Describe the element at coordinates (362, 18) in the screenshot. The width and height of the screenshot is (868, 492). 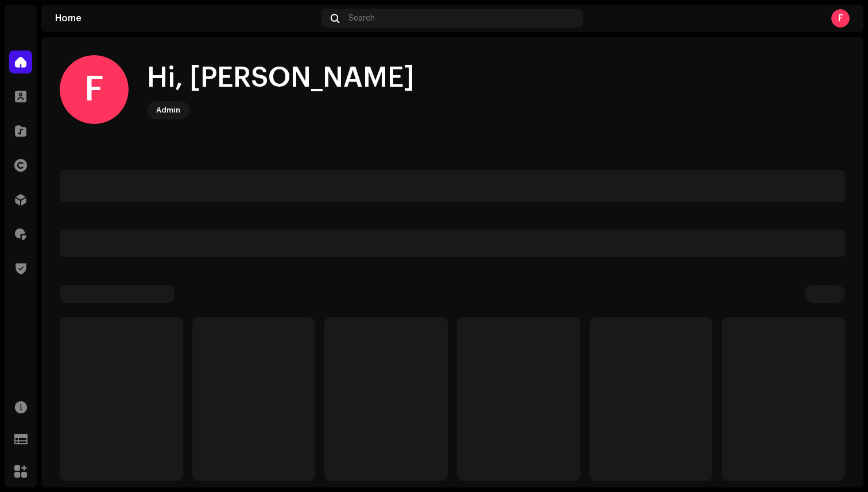
I see `span: Search` at that location.